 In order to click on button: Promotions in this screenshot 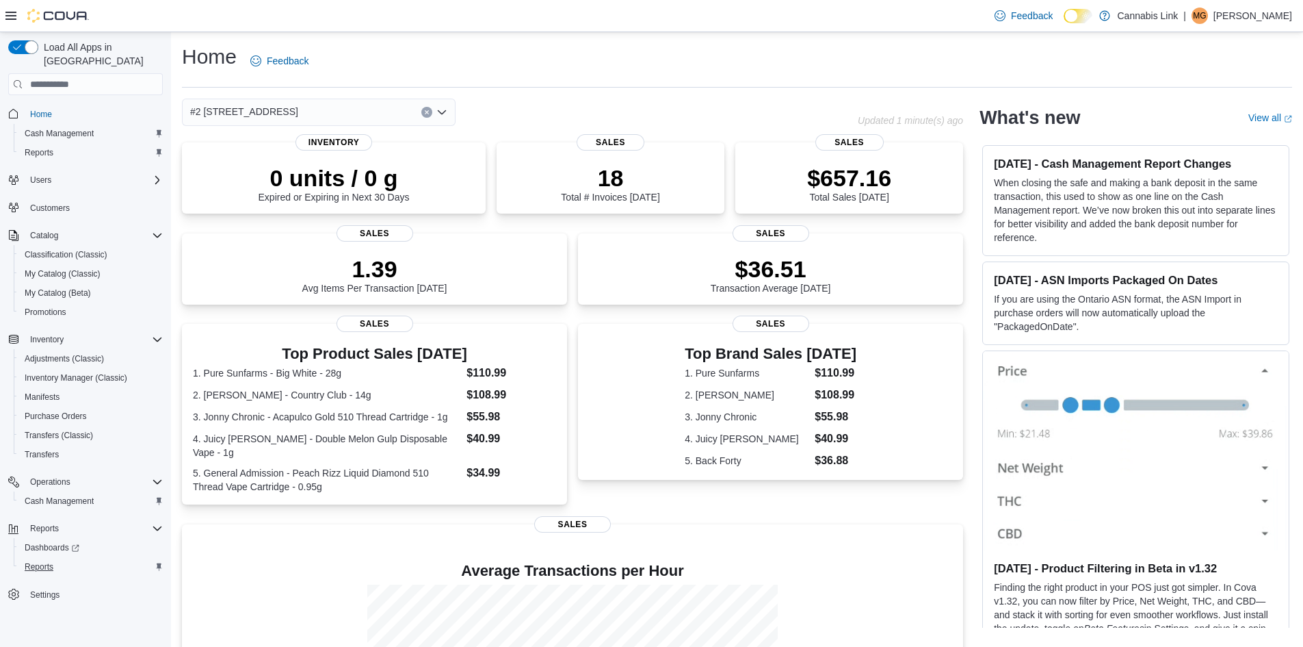, I will do `click(91, 312)`.